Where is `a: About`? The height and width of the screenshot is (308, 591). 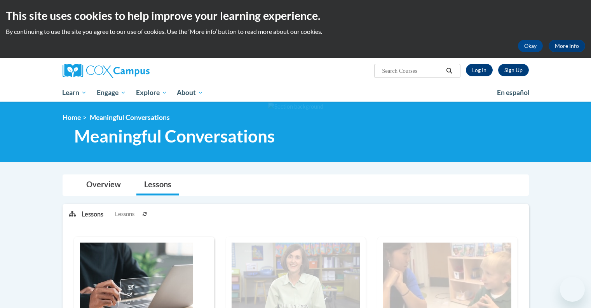 a: About is located at coordinates (190, 93).